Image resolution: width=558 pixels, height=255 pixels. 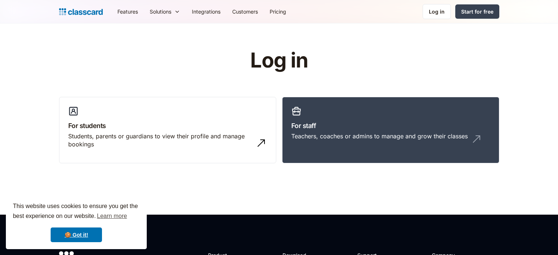 I want to click on a: Features, so click(x=128, y=11).